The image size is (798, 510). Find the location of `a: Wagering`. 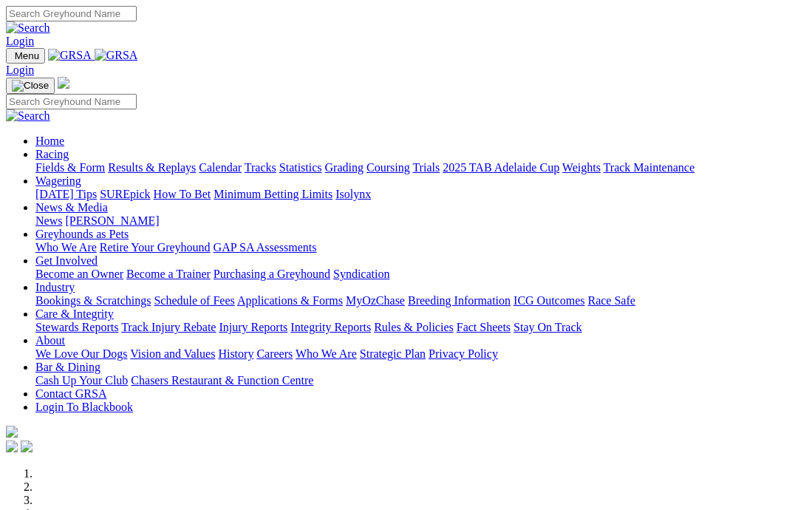

a: Wagering is located at coordinates (58, 180).